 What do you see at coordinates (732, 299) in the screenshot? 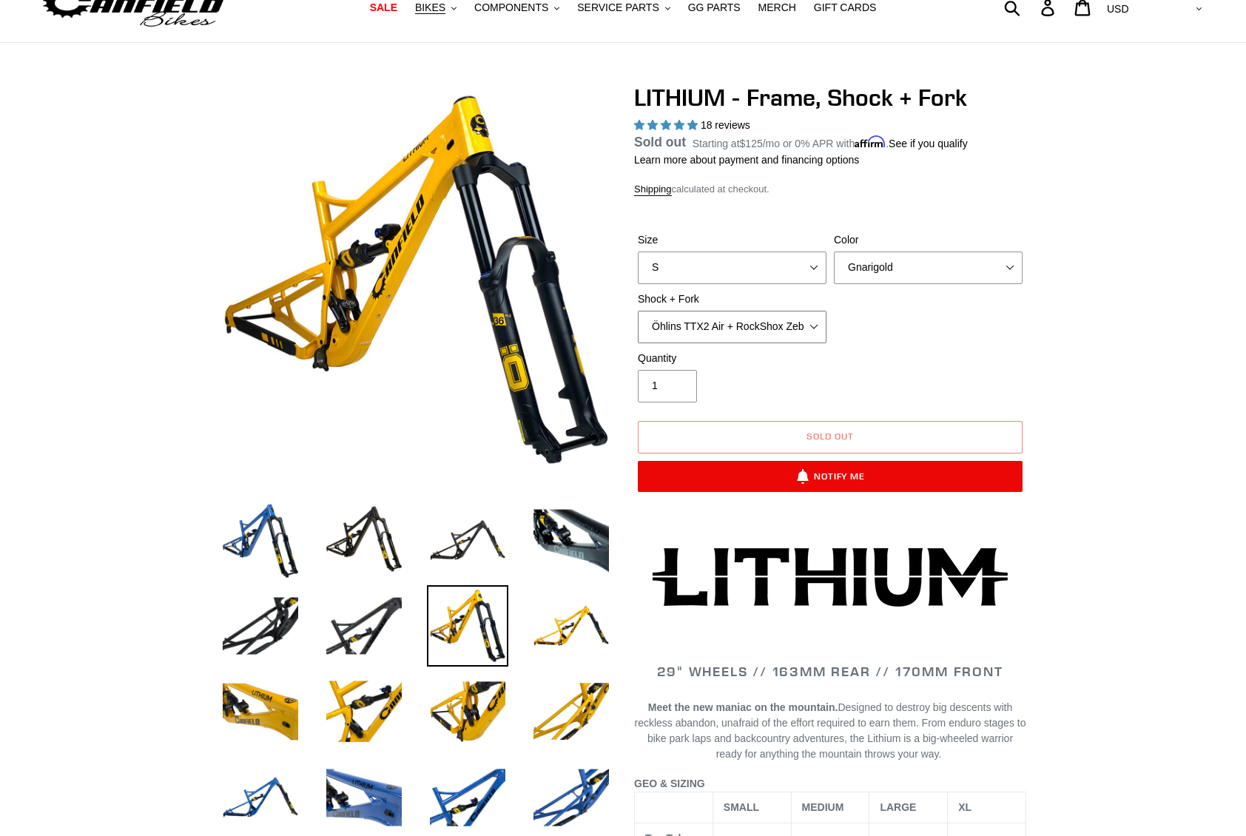
I see `label: Shock + Fork` at bounding box center [732, 299].